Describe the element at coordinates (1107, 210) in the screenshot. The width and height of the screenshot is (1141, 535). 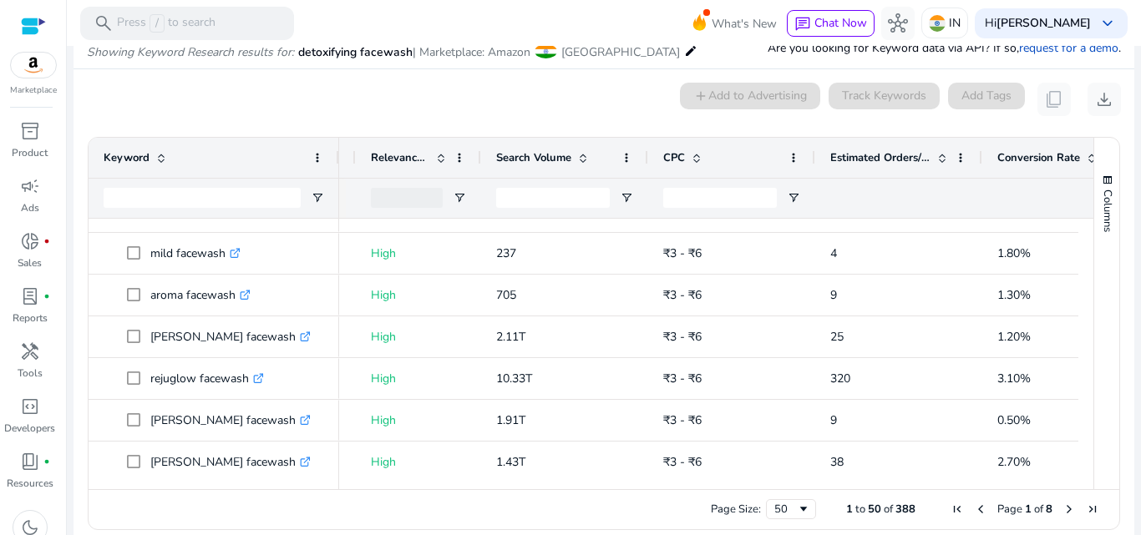
I see `span: Columns` at that location.